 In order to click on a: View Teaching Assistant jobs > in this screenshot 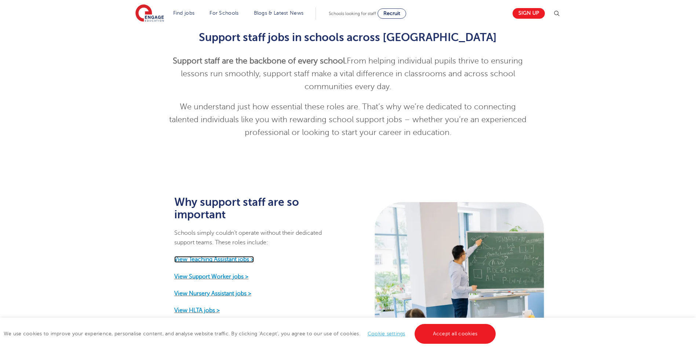, I will do `click(214, 259)`.